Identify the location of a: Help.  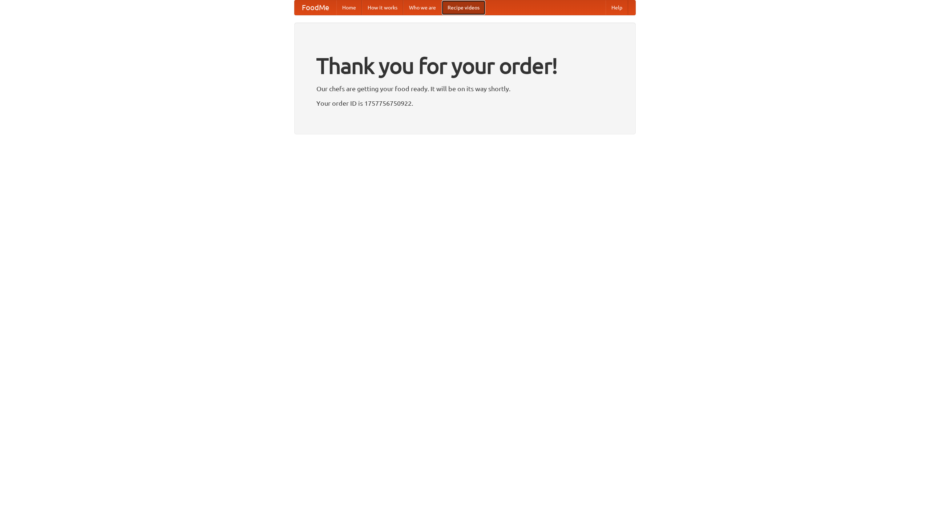
(617, 8).